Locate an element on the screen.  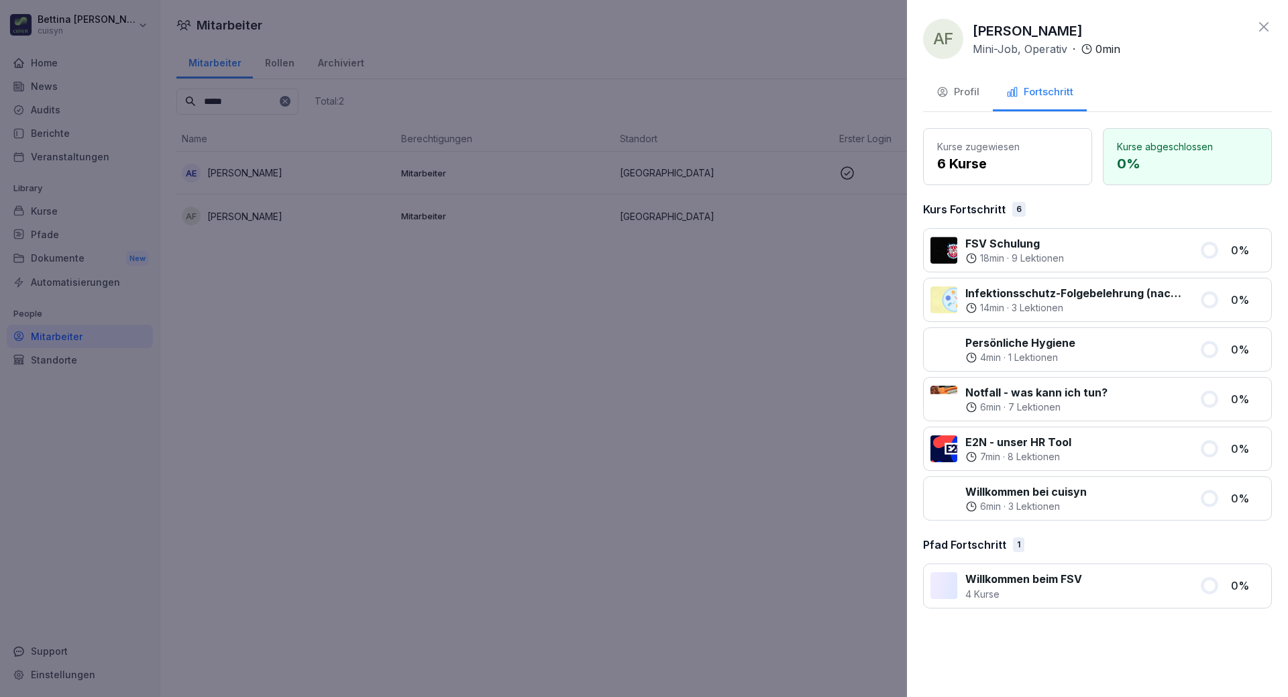
p: Willkommen bei cuisyn is located at coordinates (1025, 492).